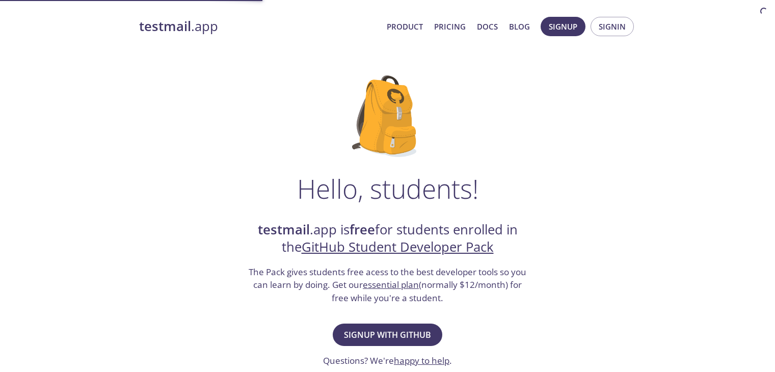  Describe the element at coordinates (421, 360) in the screenshot. I see `a: happy to help` at that location.